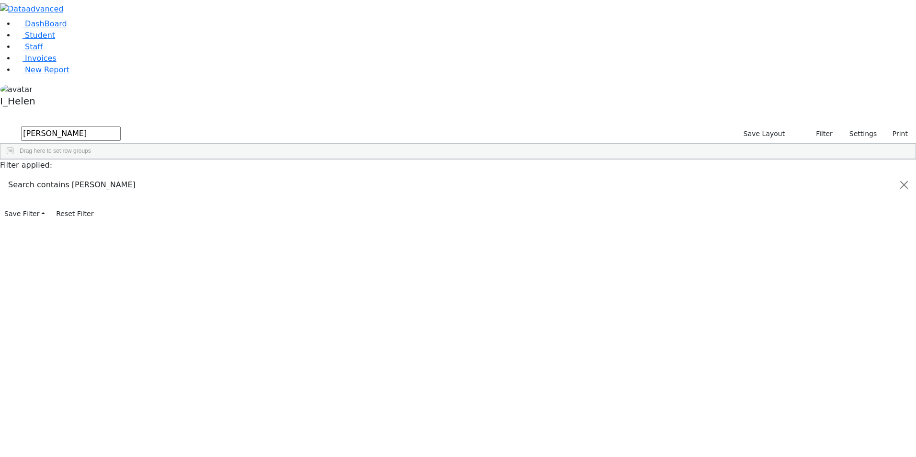 The image size is (916, 457). I want to click on span: Student, so click(40, 35).